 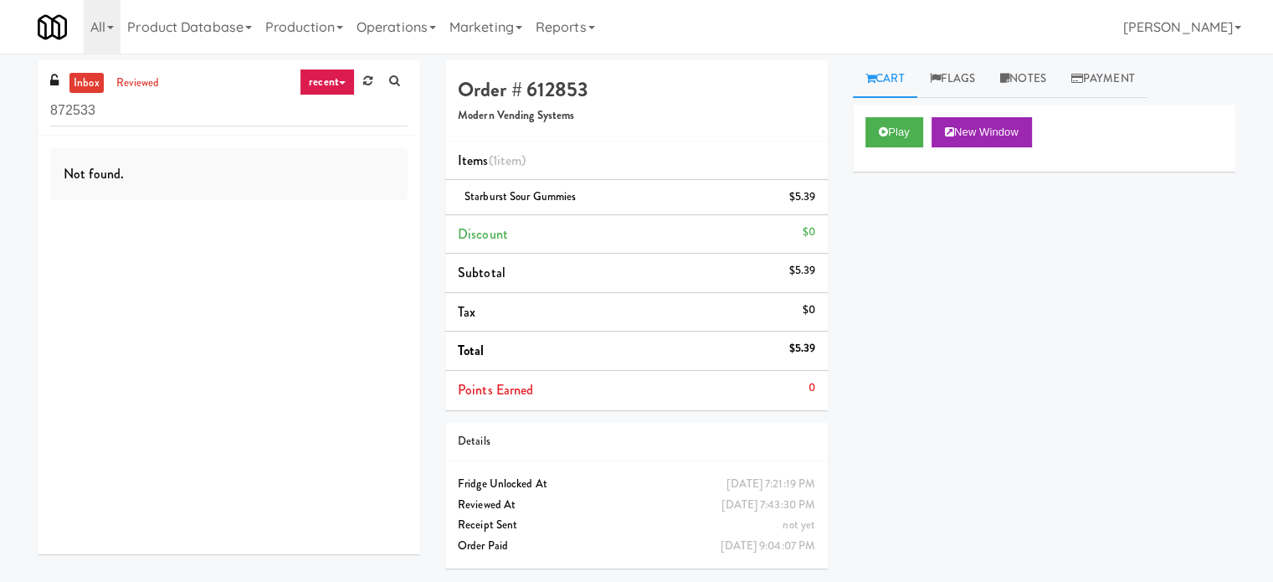 What do you see at coordinates (228, 110) in the screenshot?
I see `input: Search vision orders` at bounding box center [228, 110].